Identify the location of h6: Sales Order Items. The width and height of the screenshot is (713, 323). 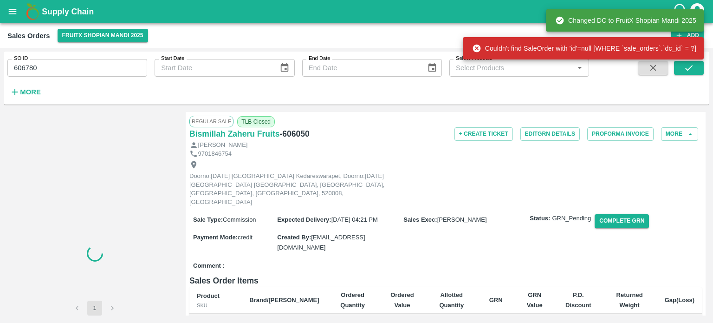
(446, 280).